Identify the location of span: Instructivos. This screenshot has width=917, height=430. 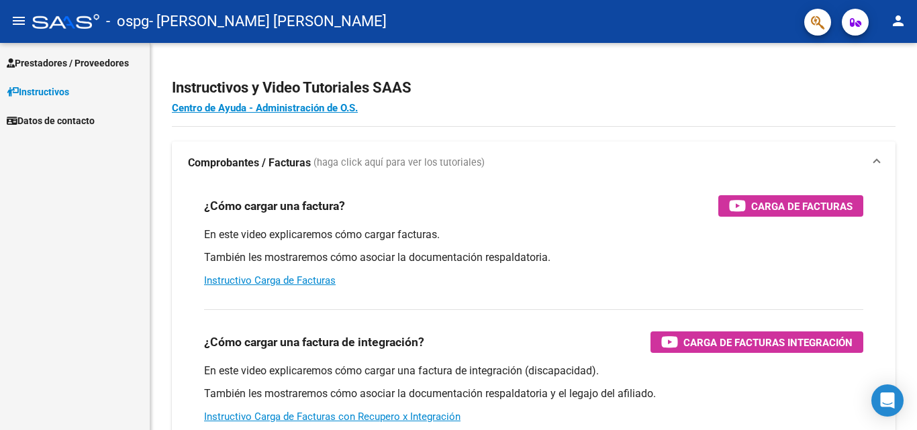
(38, 92).